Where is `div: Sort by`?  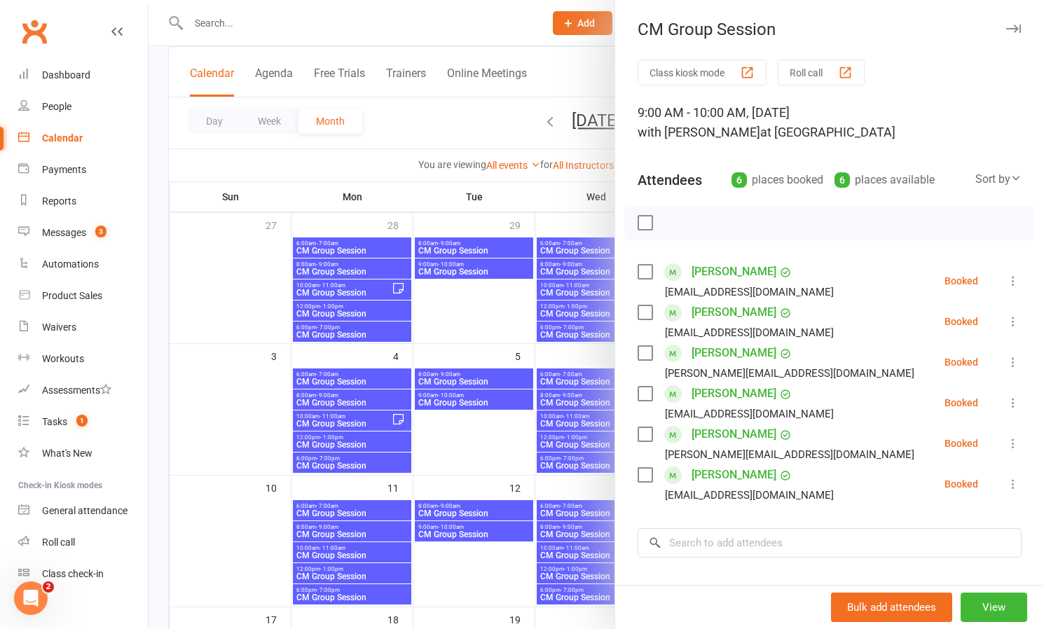 div: Sort by is located at coordinates (999, 179).